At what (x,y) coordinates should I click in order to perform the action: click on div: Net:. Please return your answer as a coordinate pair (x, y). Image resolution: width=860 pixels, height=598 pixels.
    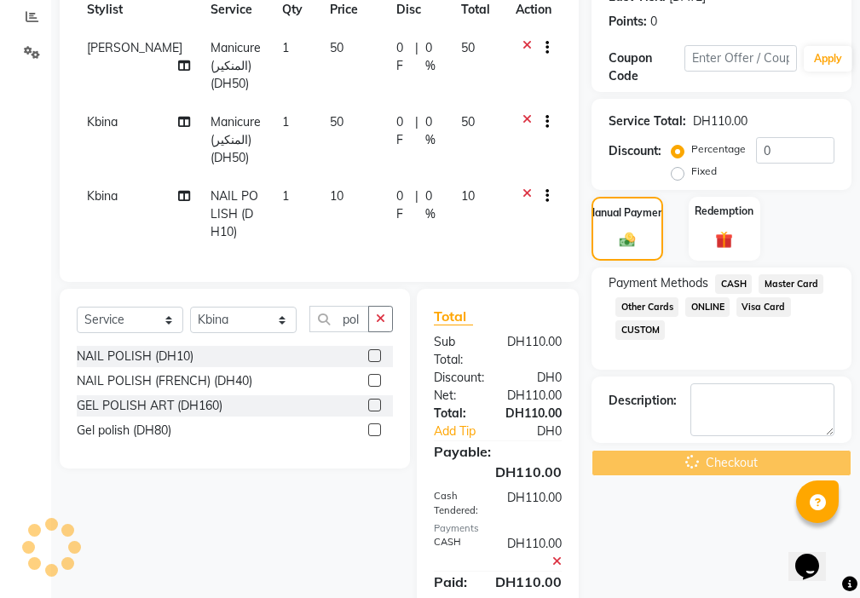
    Looking at the image, I should click on (458, 395).